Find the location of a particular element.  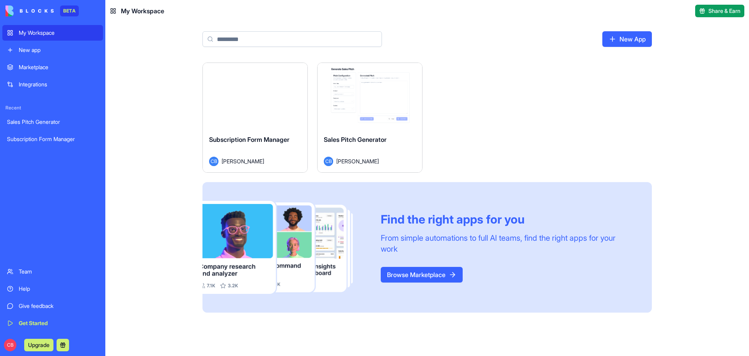

a: My Workspace is located at coordinates (53, 33).